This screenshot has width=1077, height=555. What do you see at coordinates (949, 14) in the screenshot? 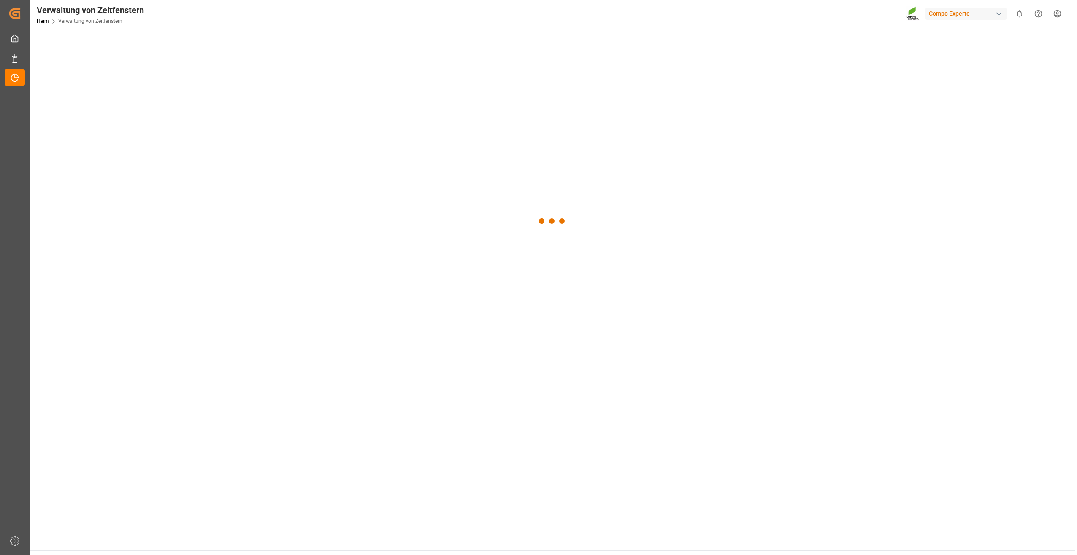
I see `font: Compo Experte` at bounding box center [949, 14].